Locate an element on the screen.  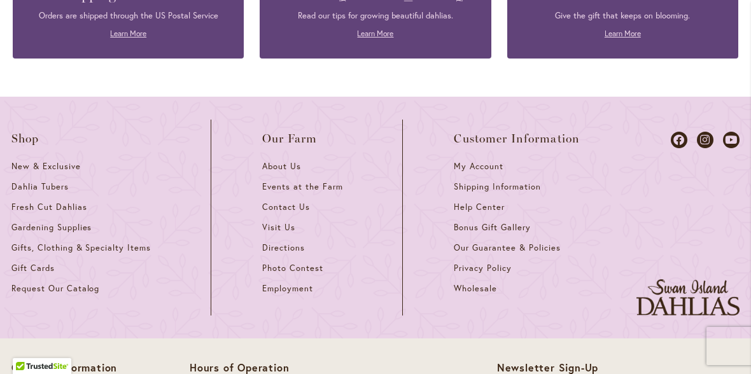
span: About Us is located at coordinates (281, 166).